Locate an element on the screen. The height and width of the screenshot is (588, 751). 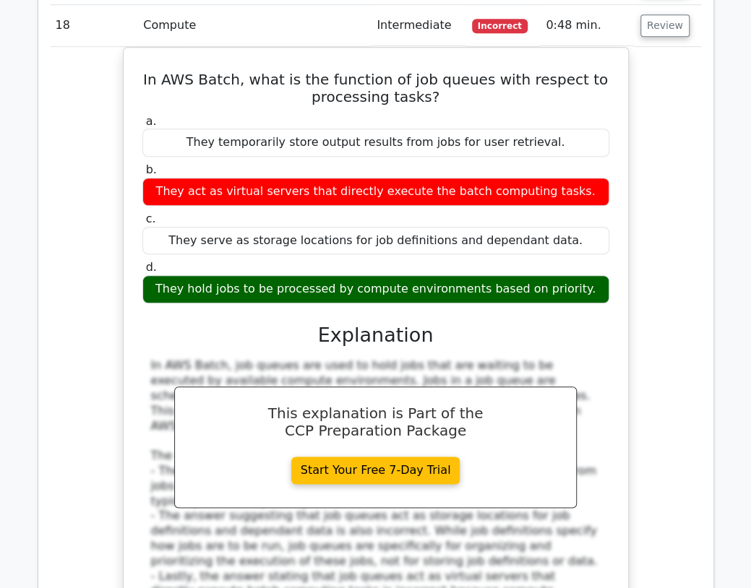
div: They temporarily store output results from jobs for user retrieval. is located at coordinates (376, 142).